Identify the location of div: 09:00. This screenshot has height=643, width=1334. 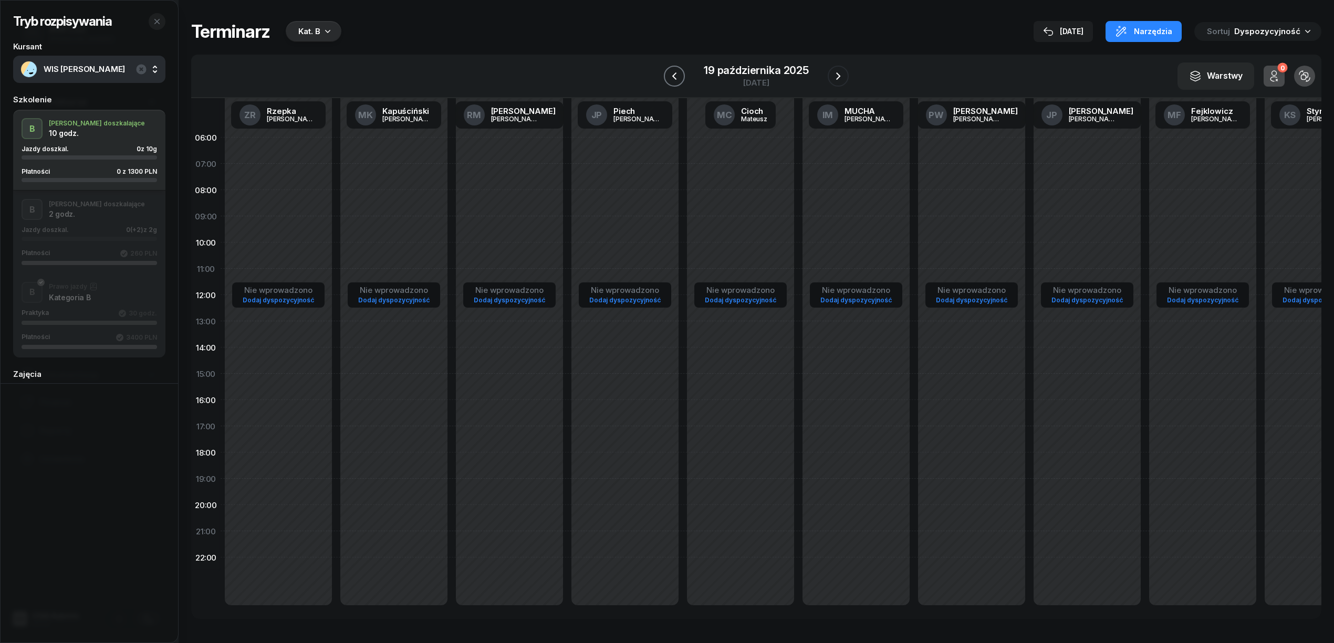
(206, 216).